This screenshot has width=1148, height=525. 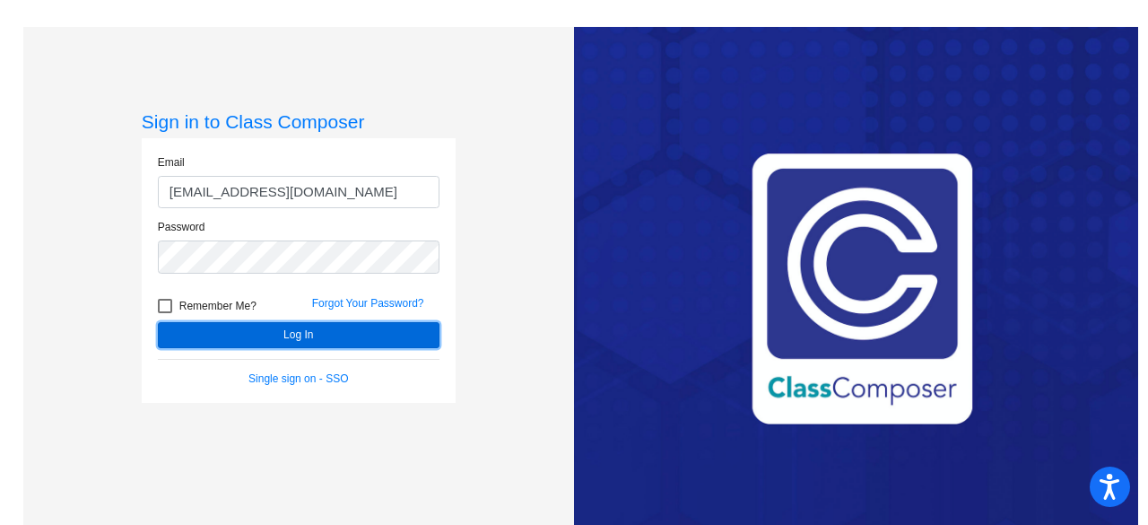 I want to click on h3: Sign in to Class Composer, so click(x=299, y=121).